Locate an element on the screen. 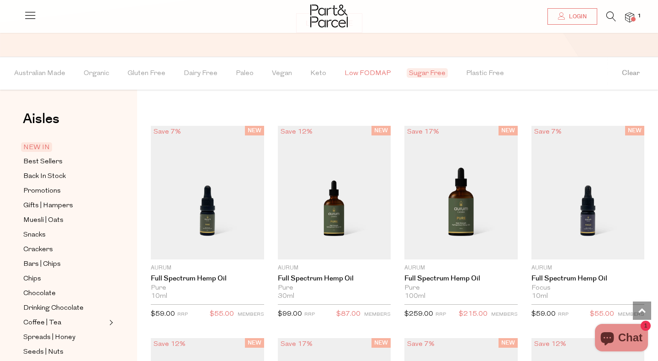  a: Coffee | Tea is located at coordinates (65, 322).